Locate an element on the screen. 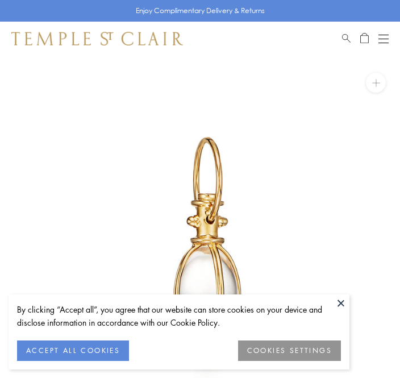  button: Open navigation is located at coordinates (383, 39).